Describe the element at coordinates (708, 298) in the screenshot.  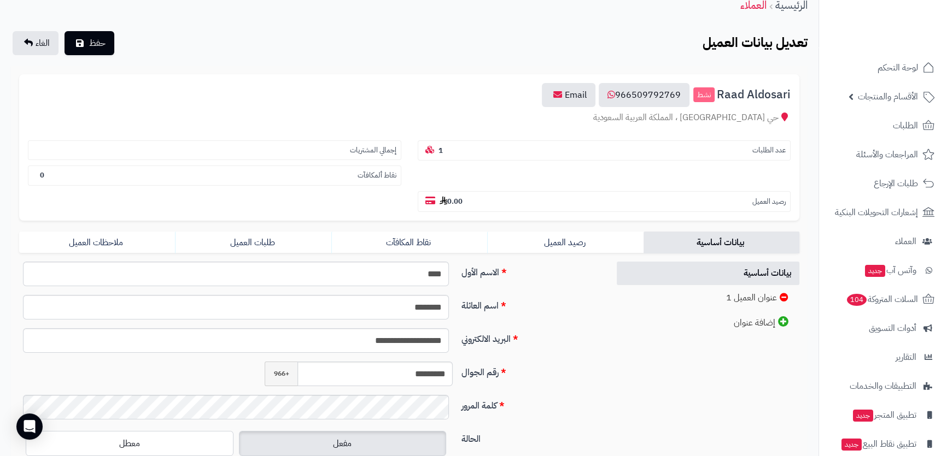
I see `a: عنوان العميل 1` at that location.